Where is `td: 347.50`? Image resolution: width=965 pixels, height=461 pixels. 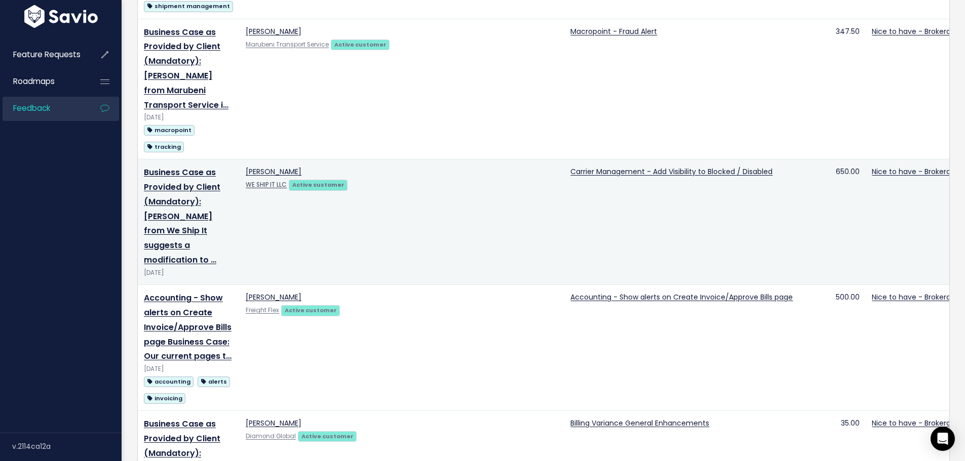 td: 347.50 is located at coordinates (844, 89).